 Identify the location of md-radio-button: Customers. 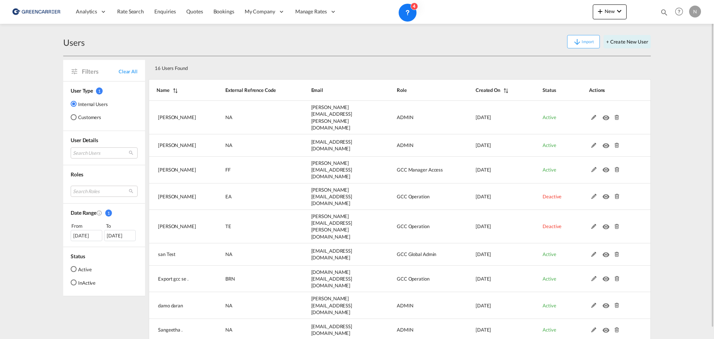
(89, 117).